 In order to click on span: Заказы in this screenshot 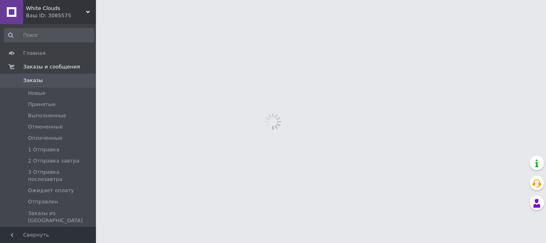, I will do `click(33, 80)`.